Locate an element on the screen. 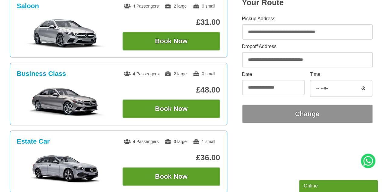  p: £36.00 is located at coordinates (171, 158).